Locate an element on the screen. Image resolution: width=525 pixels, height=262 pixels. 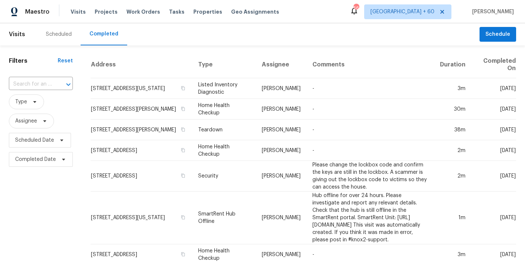
h1: Filters is located at coordinates (33, 61).